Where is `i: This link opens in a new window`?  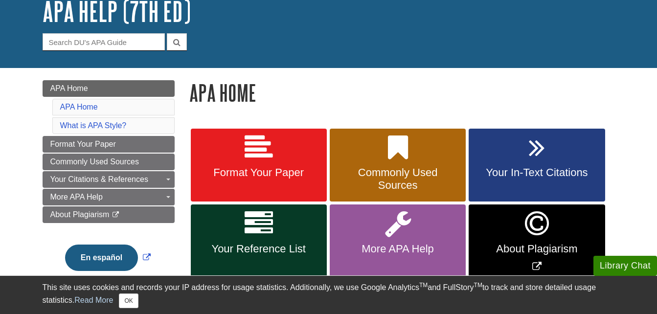
i: This link opens in a new window is located at coordinates (115, 215).